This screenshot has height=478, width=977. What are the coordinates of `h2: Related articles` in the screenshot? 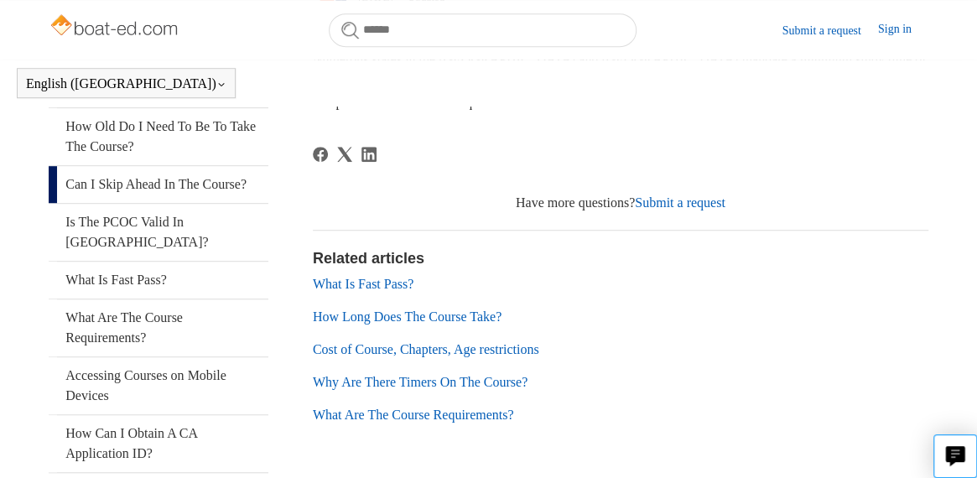 It's located at (621, 258).